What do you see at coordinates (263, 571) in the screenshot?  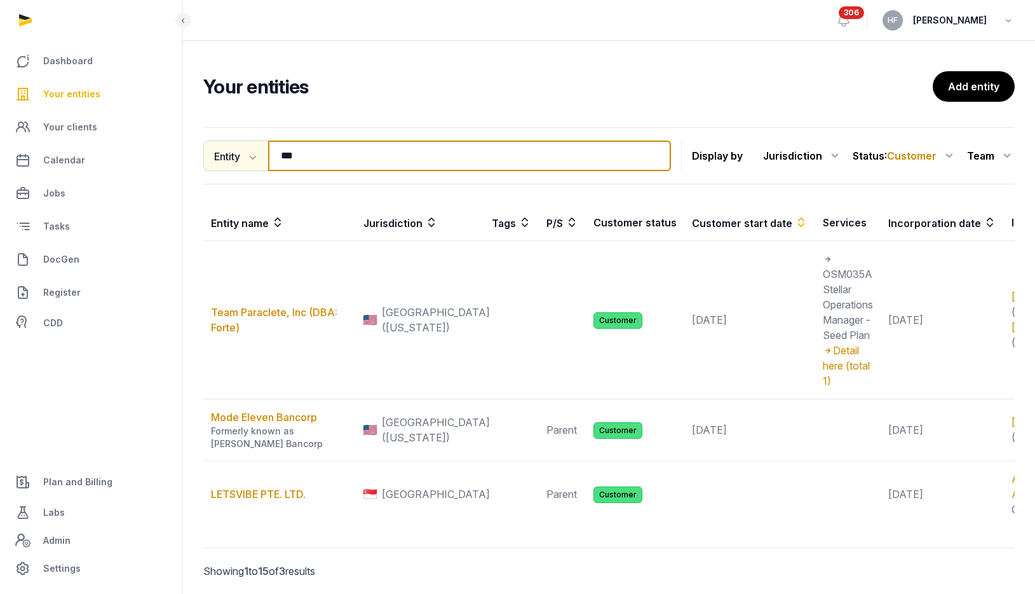 I see `span: 15` at bounding box center [263, 571].